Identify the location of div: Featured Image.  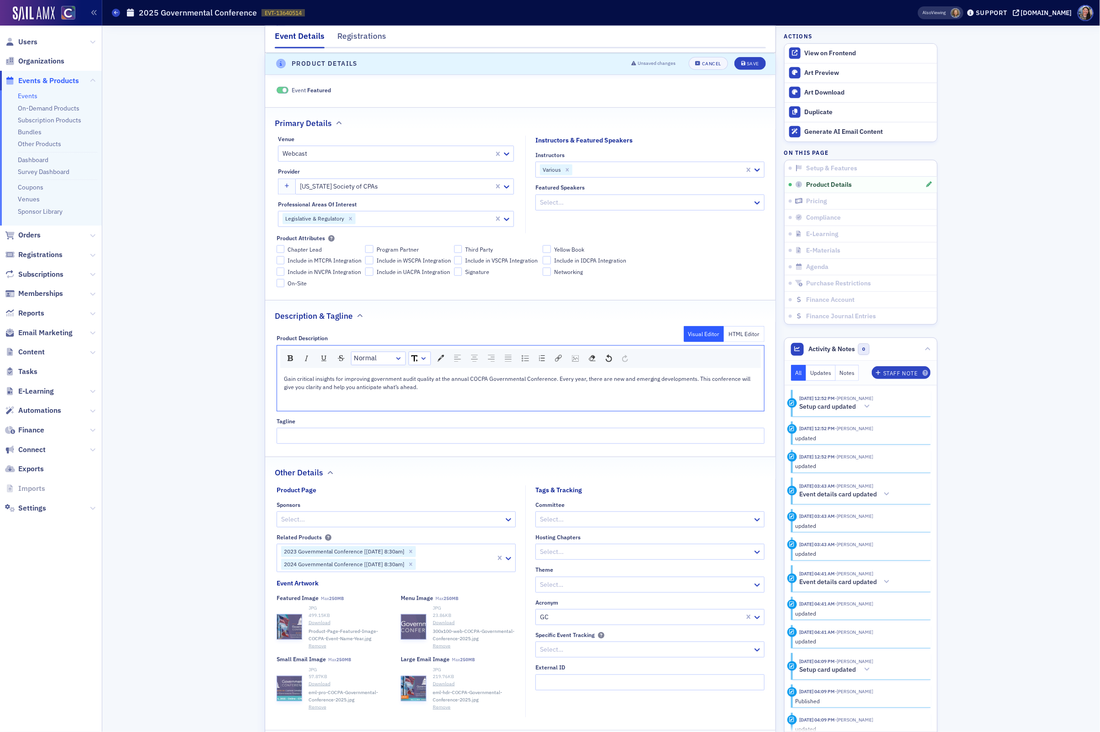
(298, 597).